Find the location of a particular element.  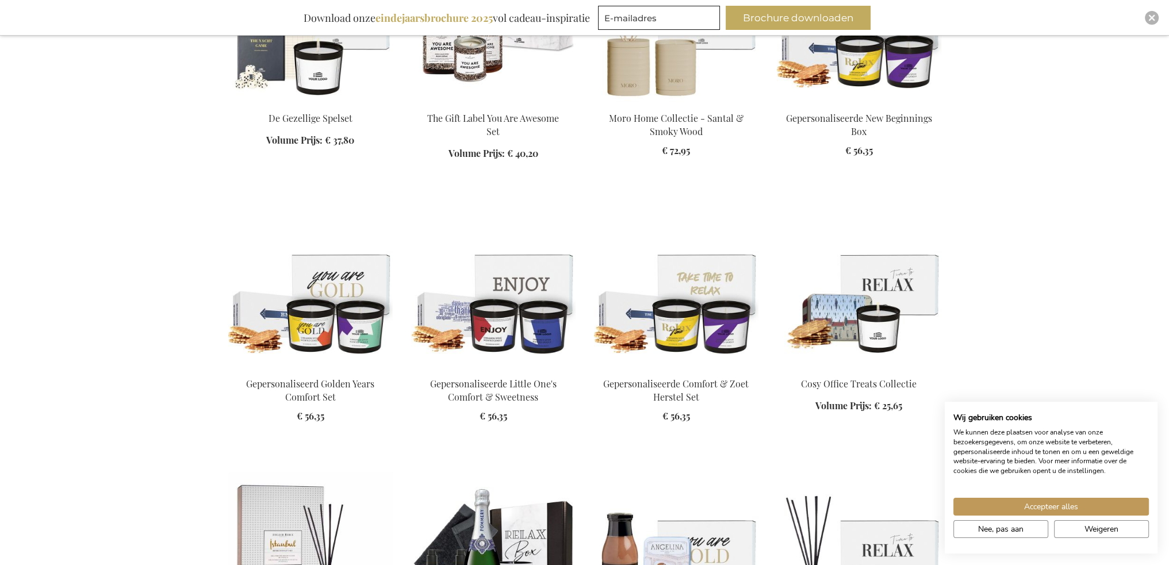

img: Close is located at coordinates (1152, 18).